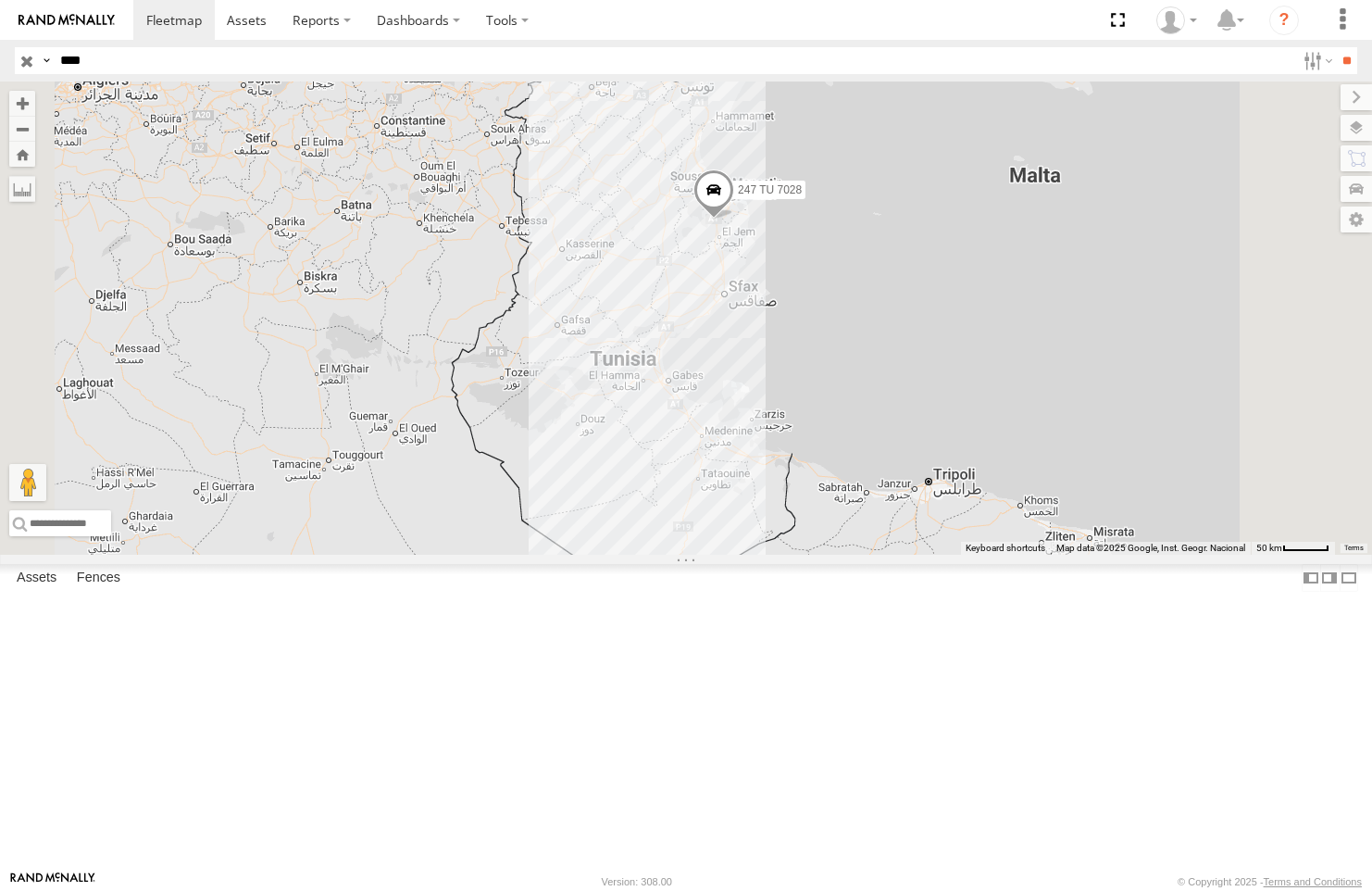  Describe the element at coordinates (53, 882) in the screenshot. I see `a: Visit our Website` at that location.